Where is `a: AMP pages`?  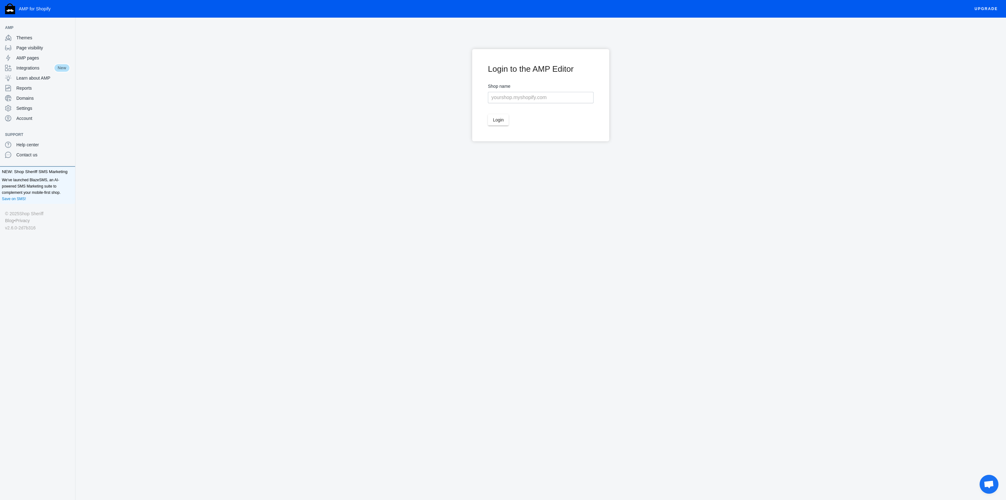 a: AMP pages is located at coordinates (37, 58).